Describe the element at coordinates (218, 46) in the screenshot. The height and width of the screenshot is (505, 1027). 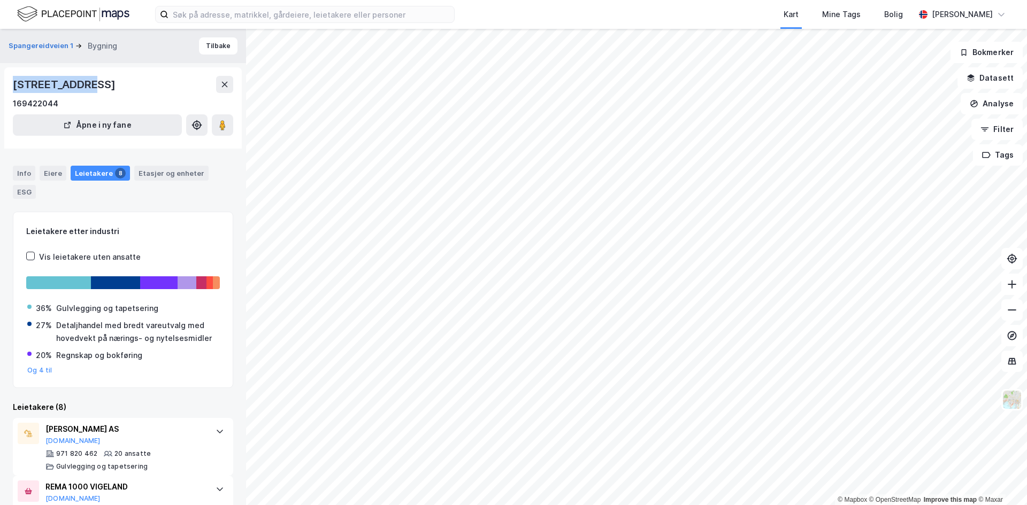
I see `button: Tilbake` at that location.